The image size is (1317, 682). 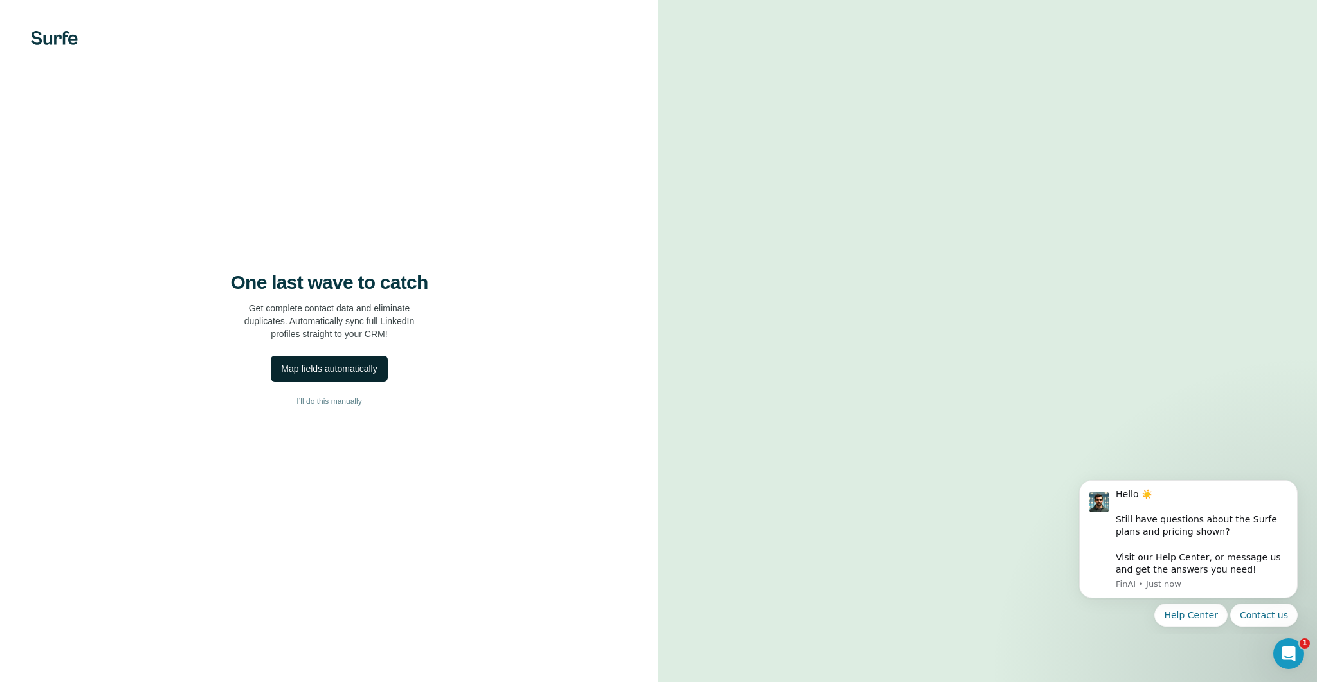 What do you see at coordinates (39, 33) in the screenshot?
I see `img: Profile image for FinAI` at bounding box center [39, 33].